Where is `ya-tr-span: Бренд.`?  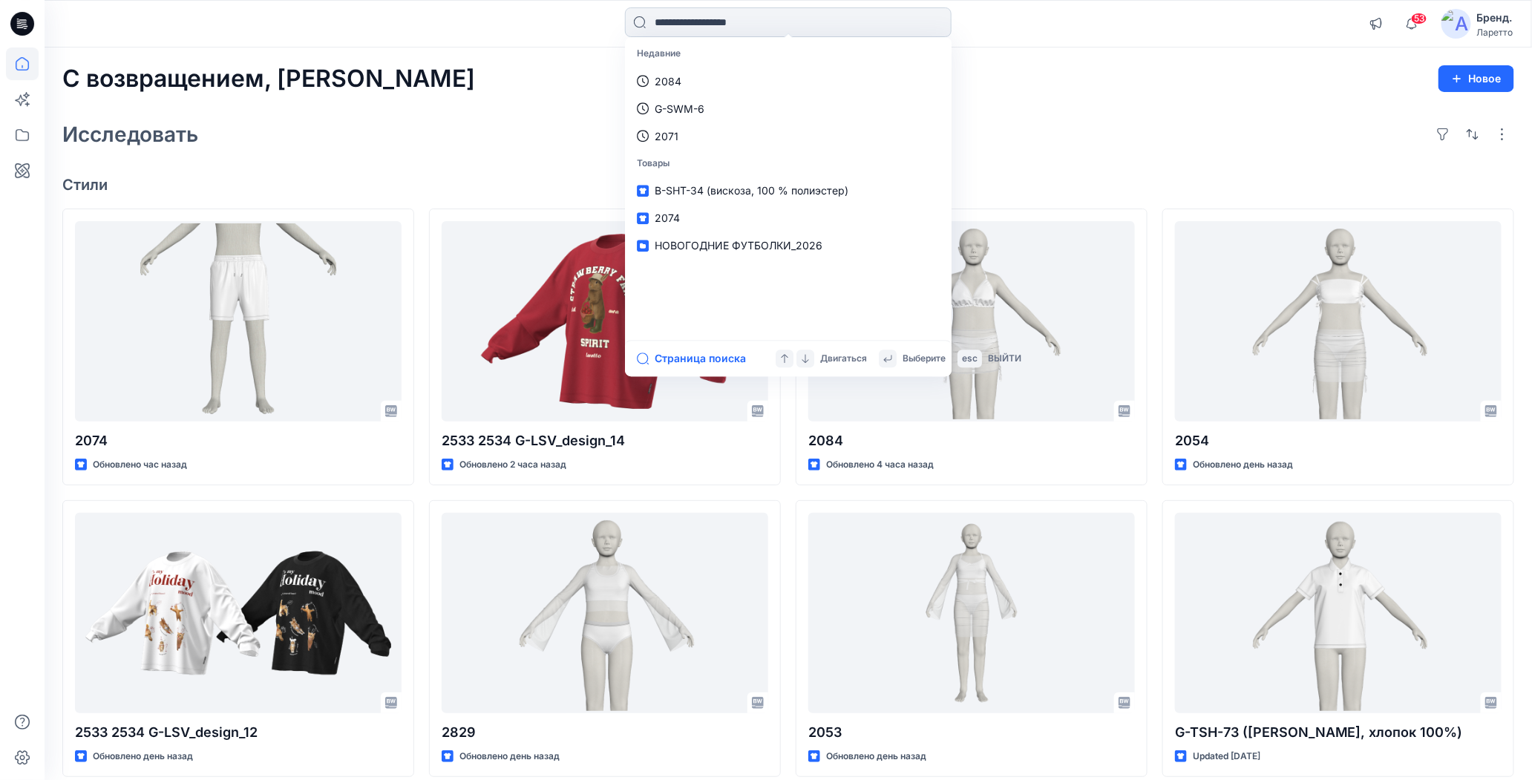 ya-tr-span: Бренд. is located at coordinates (1495, 17).